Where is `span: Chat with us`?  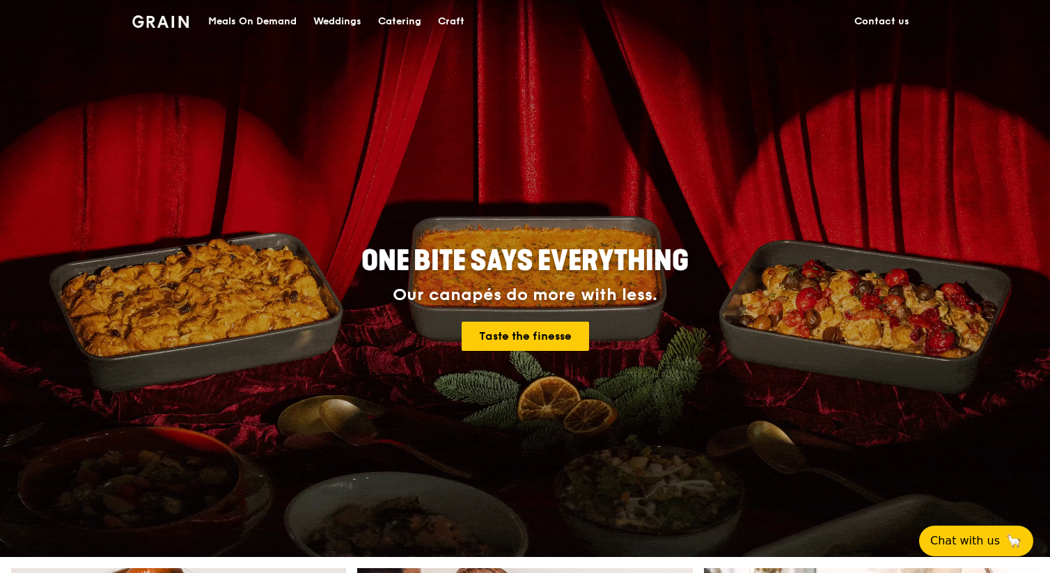
span: Chat with us is located at coordinates (965, 541).